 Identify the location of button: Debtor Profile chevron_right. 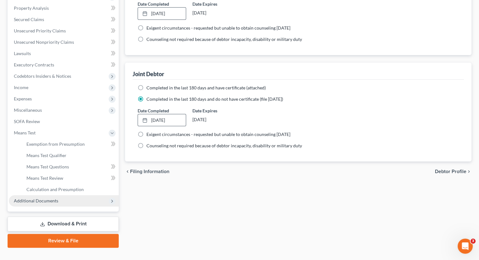
(453, 172).